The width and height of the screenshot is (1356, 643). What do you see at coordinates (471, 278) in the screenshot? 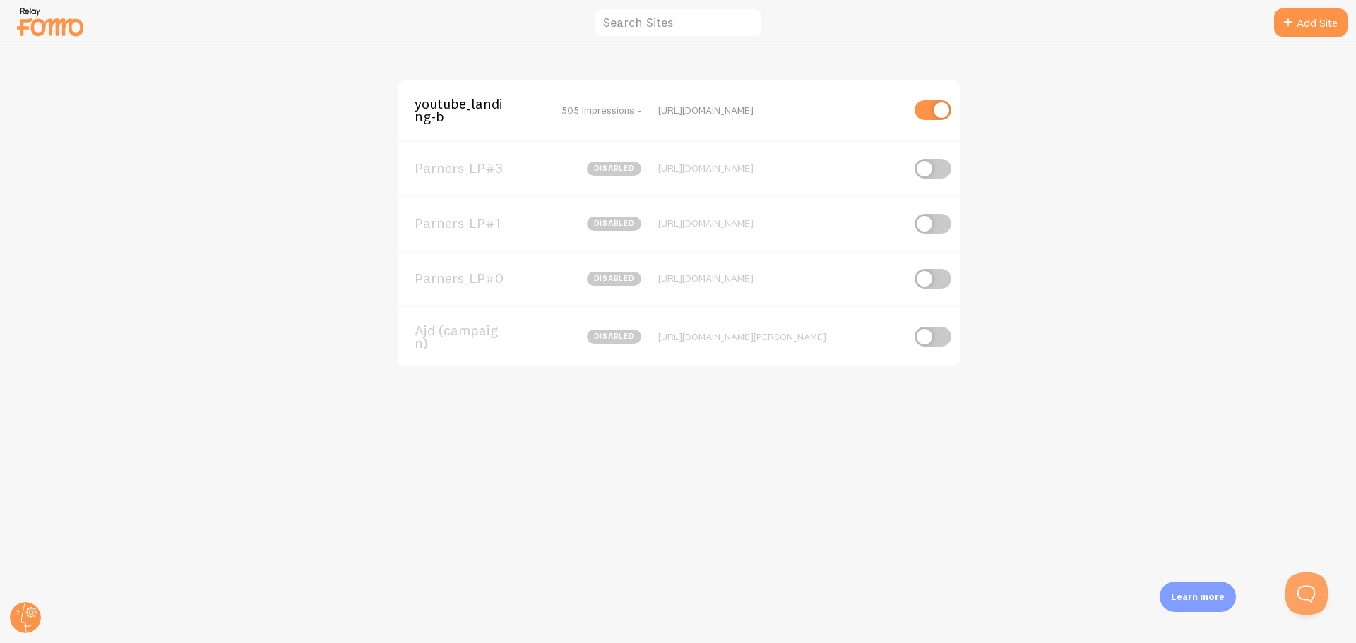
I see `span: Parners_LP#0` at bounding box center [471, 278].